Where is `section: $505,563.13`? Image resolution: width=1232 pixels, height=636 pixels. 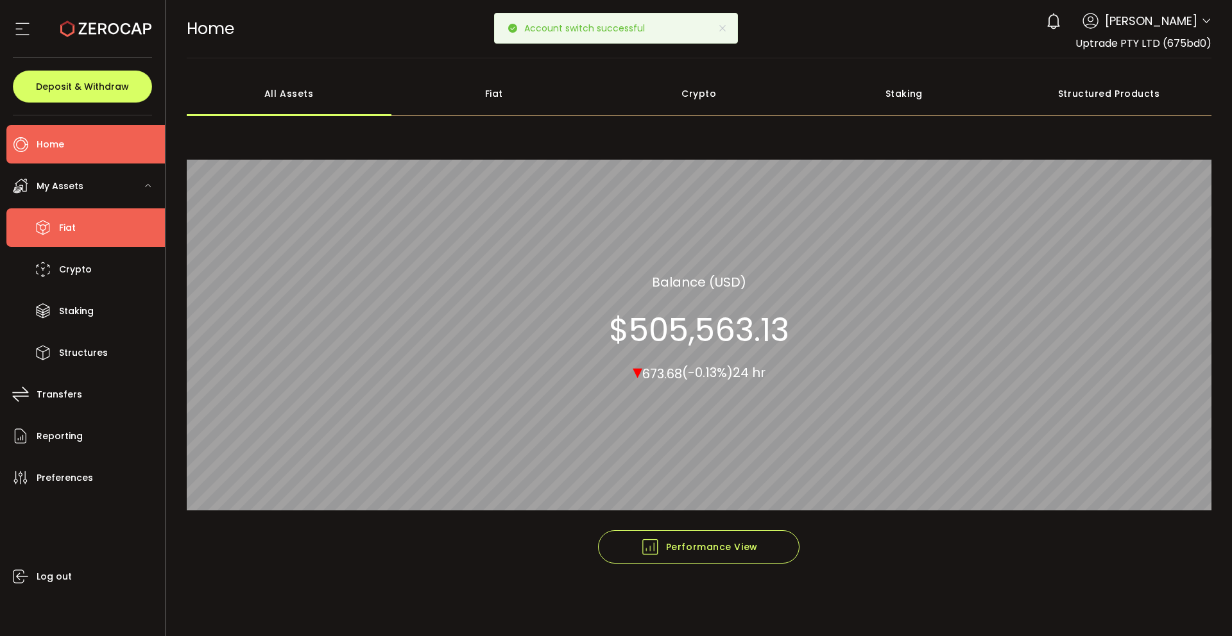 section: $505,563.13 is located at coordinates (699, 330).